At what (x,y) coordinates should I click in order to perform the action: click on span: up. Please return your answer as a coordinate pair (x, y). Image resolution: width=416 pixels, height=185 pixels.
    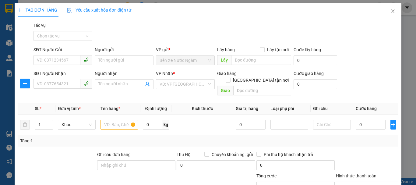
    Looking at the image, I should click on (50, 123).